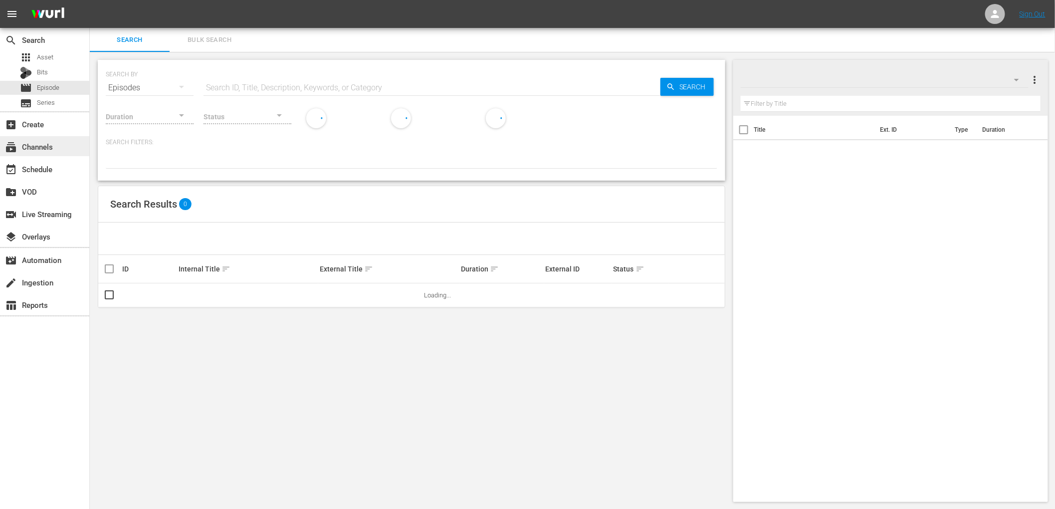 This screenshot has height=509, width=1055. What do you see at coordinates (42, 72) in the screenshot?
I see `span: Bits` at bounding box center [42, 72].